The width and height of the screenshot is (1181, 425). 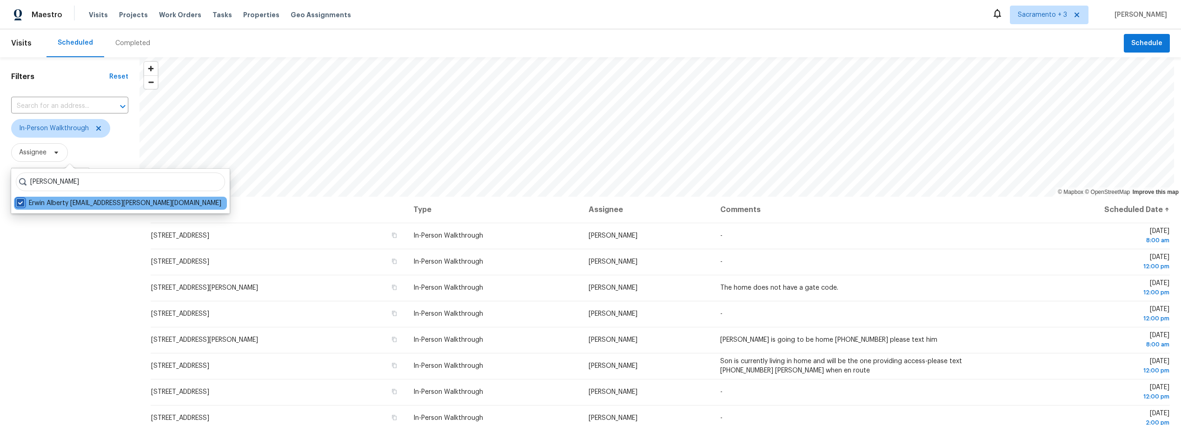 I want to click on input: Search for an address..., so click(x=57, y=106).